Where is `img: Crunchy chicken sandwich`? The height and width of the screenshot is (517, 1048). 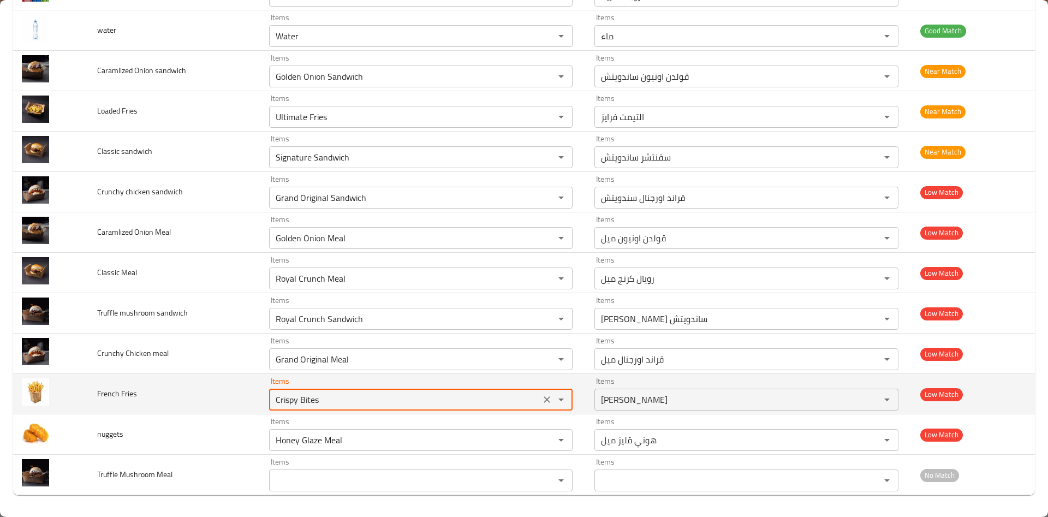
img: Crunchy chicken sandwich is located at coordinates (35, 190).